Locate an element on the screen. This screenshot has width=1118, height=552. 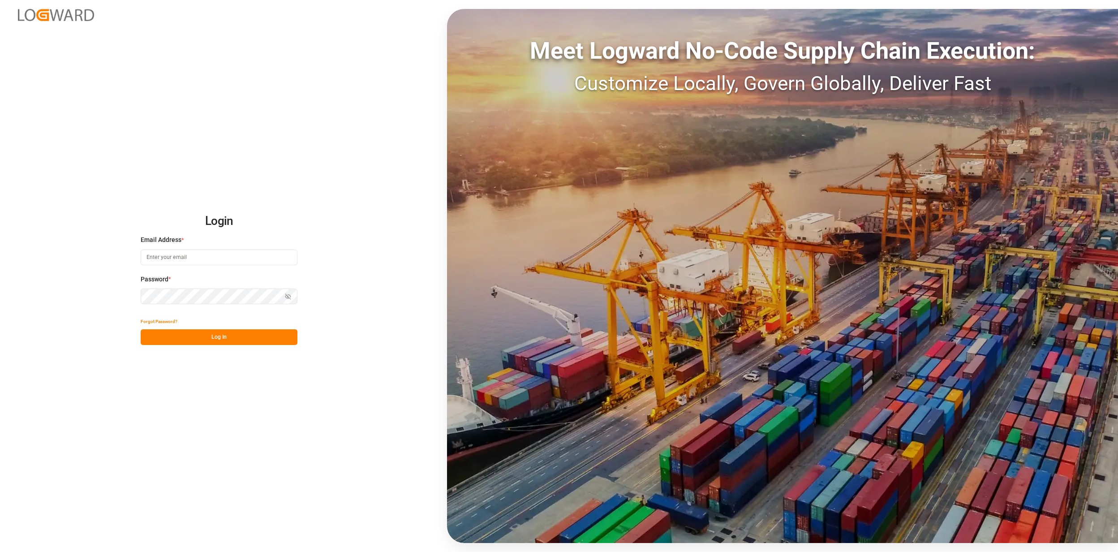
span: Email Address is located at coordinates (161, 240).